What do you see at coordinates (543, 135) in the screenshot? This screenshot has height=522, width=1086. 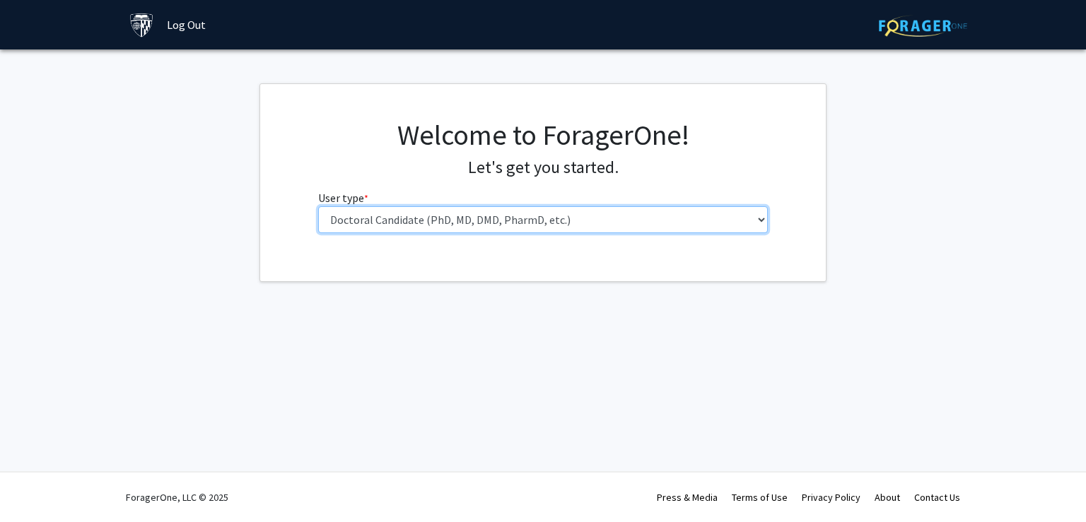 I see `h1: Welcome to ForagerOne!` at bounding box center [543, 135].